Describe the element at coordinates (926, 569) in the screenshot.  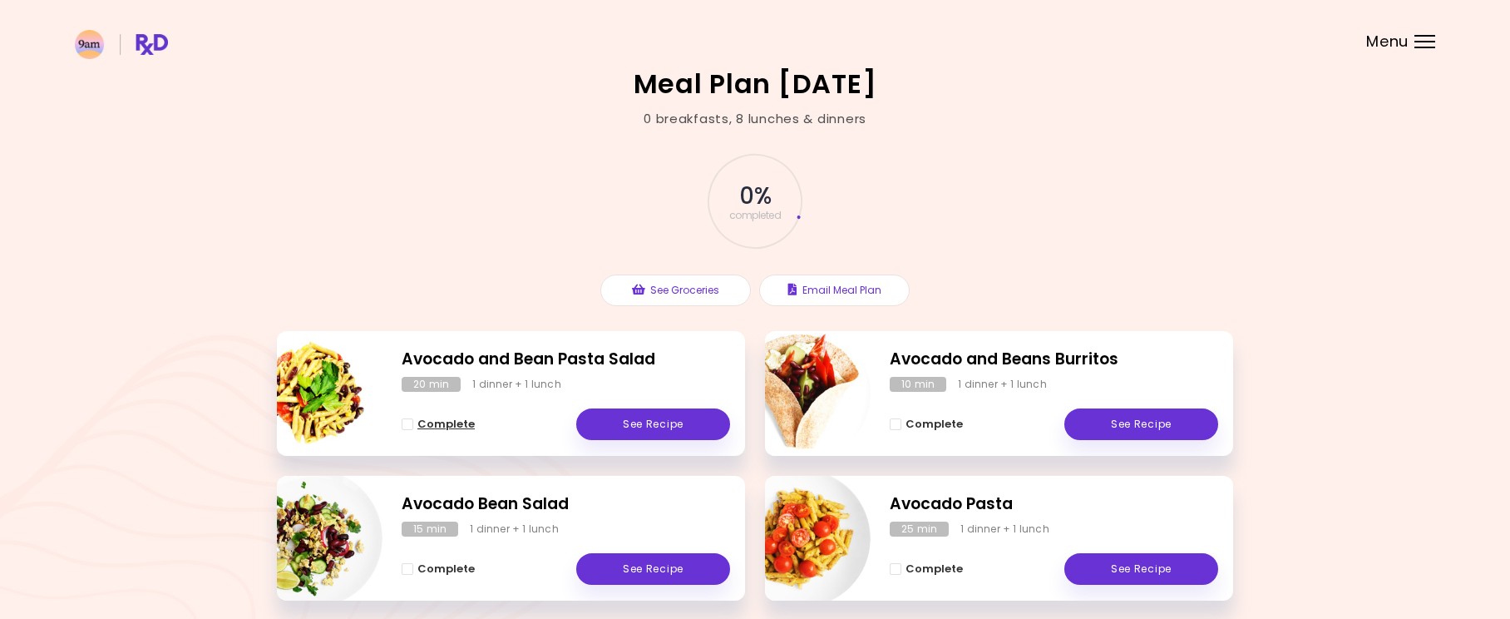
I see `button: Complete - Avocado Pasta` at that location.